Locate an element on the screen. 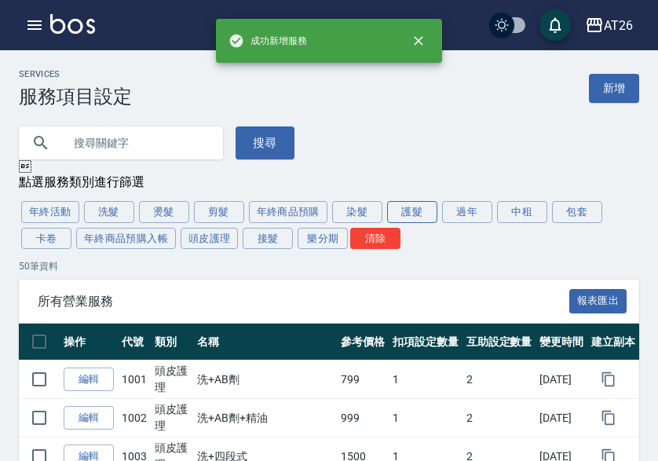  td: 1001 is located at coordinates (134, 379).